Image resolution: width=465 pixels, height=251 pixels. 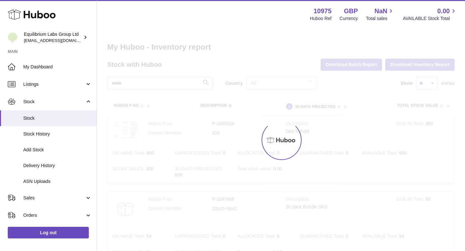 I want to click on a: Log out, so click(x=48, y=233).